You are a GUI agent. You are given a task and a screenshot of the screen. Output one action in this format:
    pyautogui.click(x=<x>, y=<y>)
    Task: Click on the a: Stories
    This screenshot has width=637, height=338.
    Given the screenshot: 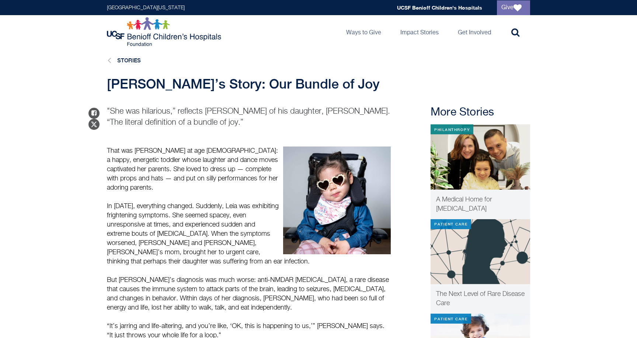 What is the action you would take?
    pyautogui.click(x=129, y=60)
    